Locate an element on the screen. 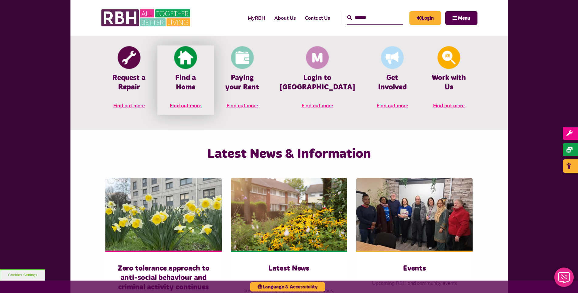 The height and width of the screenshot is (293, 578). img: Group photo of customers and colleagues at Spotland Community Centre is located at coordinates (414, 215).